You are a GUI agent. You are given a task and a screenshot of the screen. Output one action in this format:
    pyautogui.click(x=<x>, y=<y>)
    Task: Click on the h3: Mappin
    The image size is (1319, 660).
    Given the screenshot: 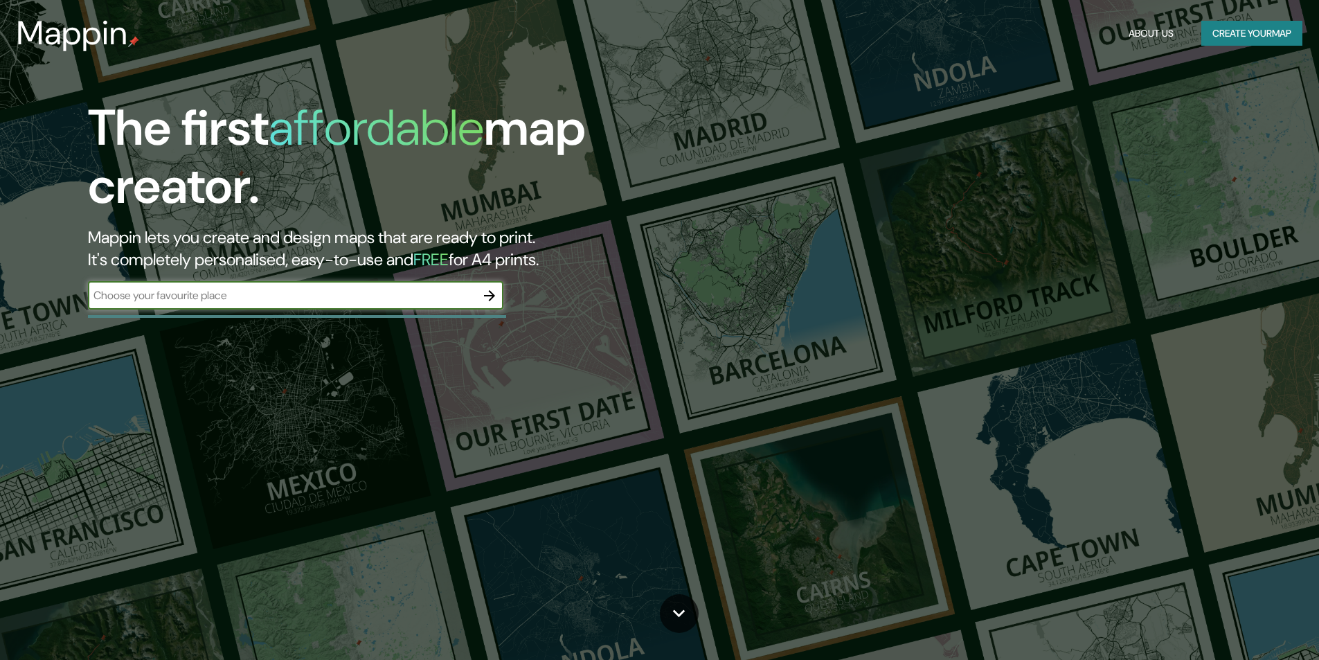 What is the action you would take?
    pyautogui.click(x=72, y=33)
    